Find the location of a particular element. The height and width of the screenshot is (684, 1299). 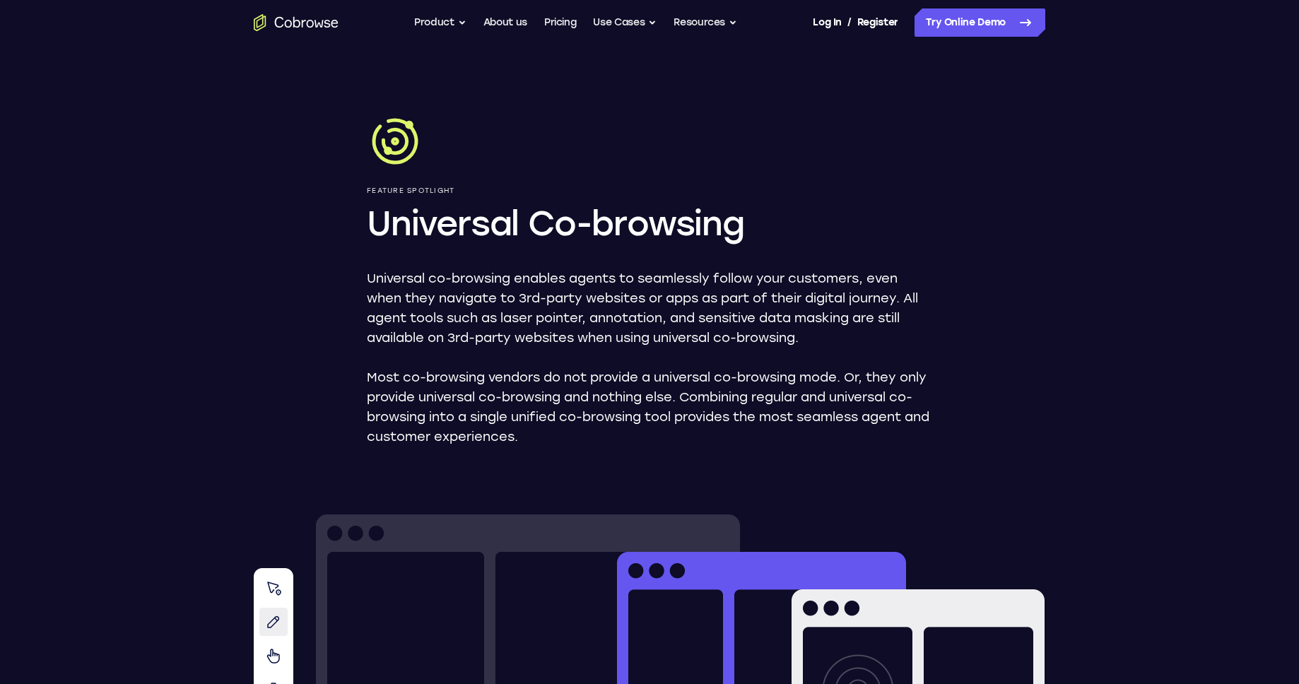

p: Most co-browsing vendors do not provide a universal co-browsing mode. Or, they only provide unive... is located at coordinates (650, 407).